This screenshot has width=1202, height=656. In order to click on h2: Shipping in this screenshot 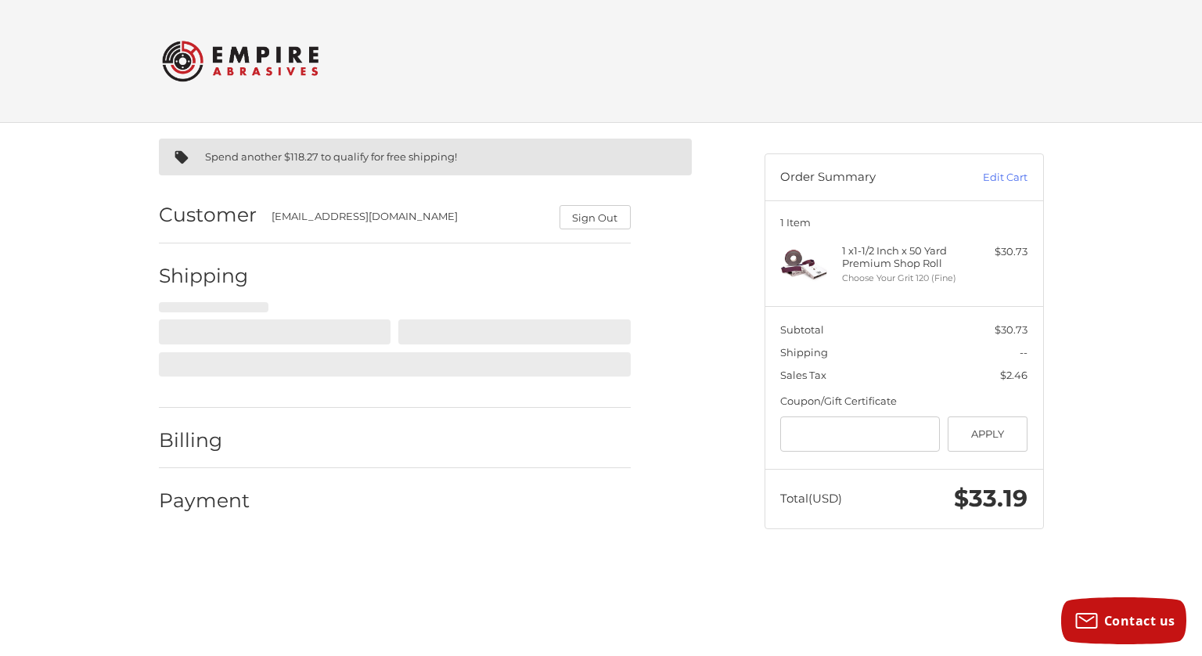, I will do `click(204, 275)`.